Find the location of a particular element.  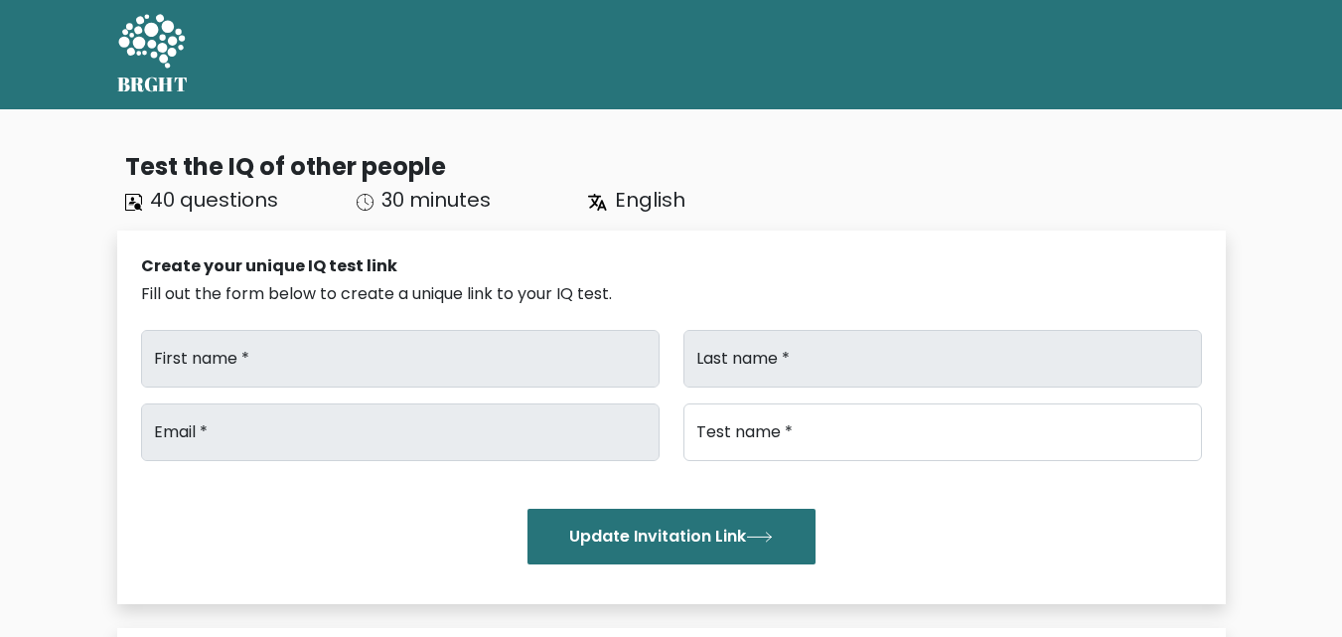

span: 30 minutes is located at coordinates (436, 200).